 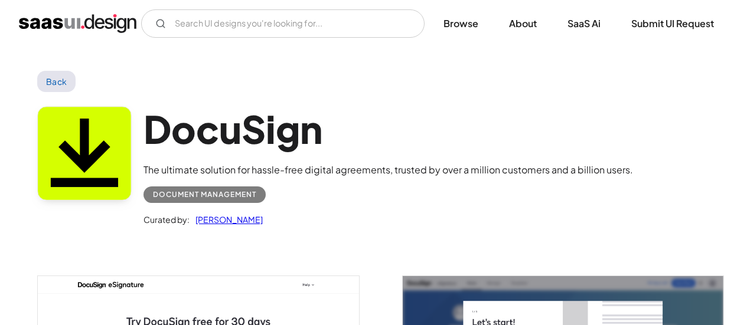 What do you see at coordinates (673, 24) in the screenshot?
I see `a: Submit UI Request` at bounding box center [673, 24].